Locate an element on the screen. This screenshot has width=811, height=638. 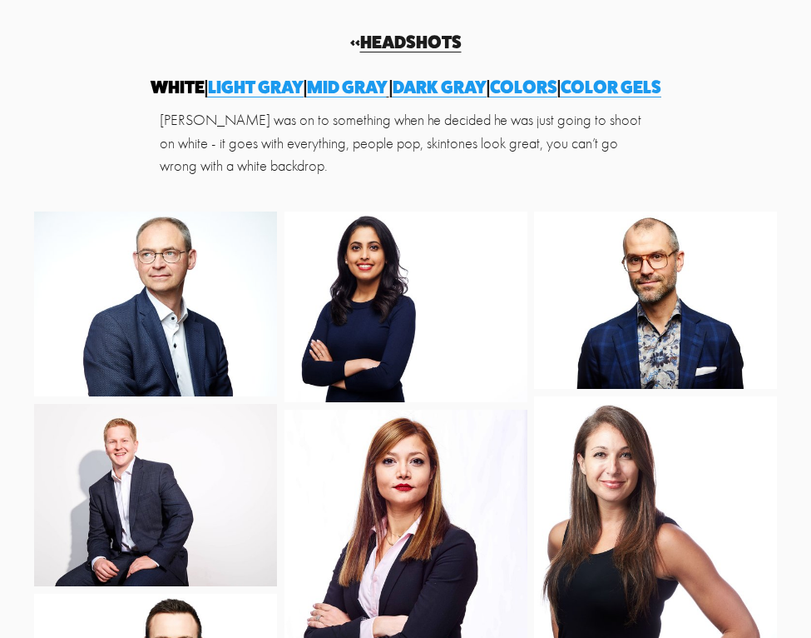
a: Colors is located at coordinates (524, 87).